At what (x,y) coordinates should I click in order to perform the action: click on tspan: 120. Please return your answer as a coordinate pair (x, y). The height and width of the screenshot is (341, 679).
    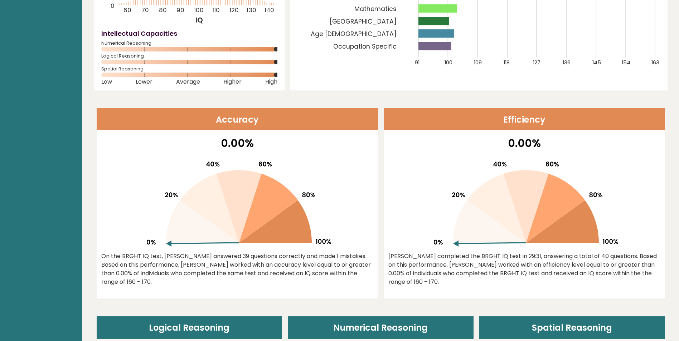
    Looking at the image, I should click on (234, 10).